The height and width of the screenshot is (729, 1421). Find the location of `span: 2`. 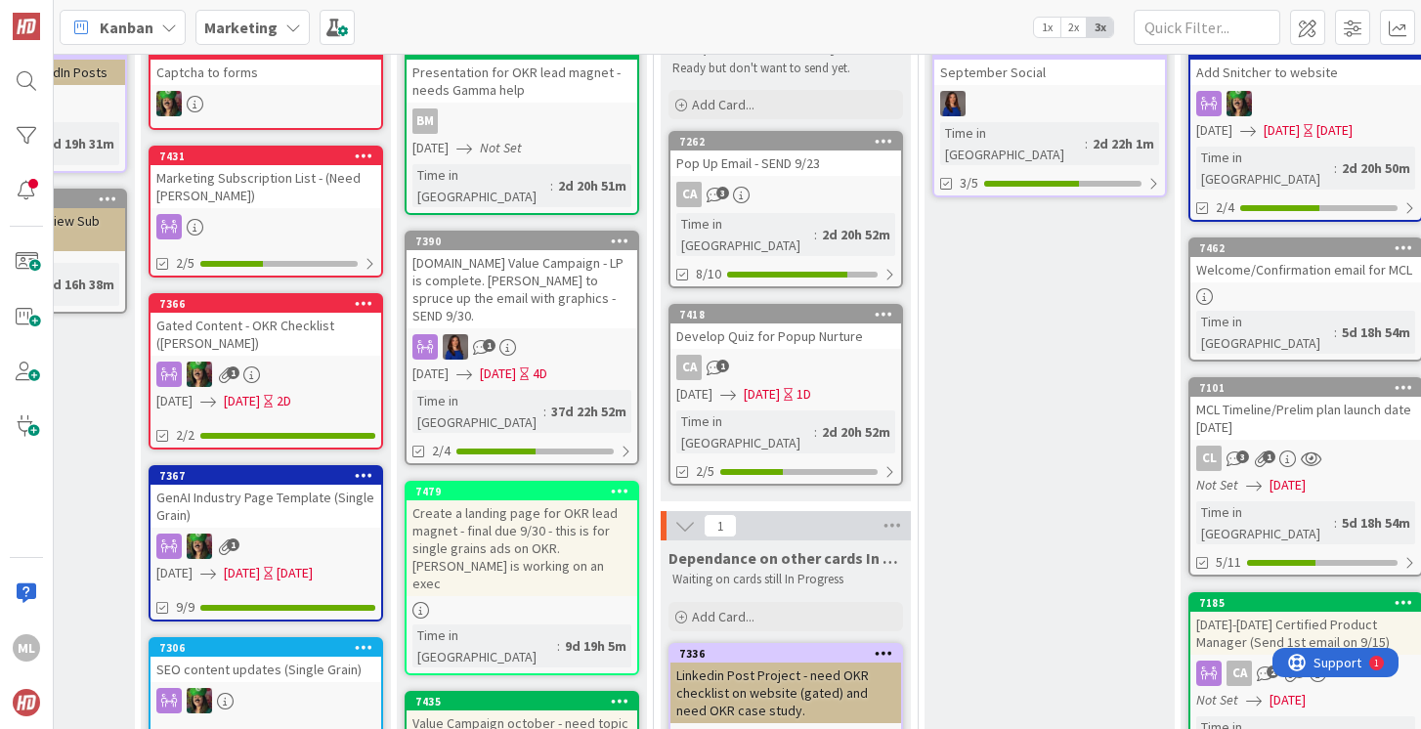

span: 2 is located at coordinates (1272, 671).